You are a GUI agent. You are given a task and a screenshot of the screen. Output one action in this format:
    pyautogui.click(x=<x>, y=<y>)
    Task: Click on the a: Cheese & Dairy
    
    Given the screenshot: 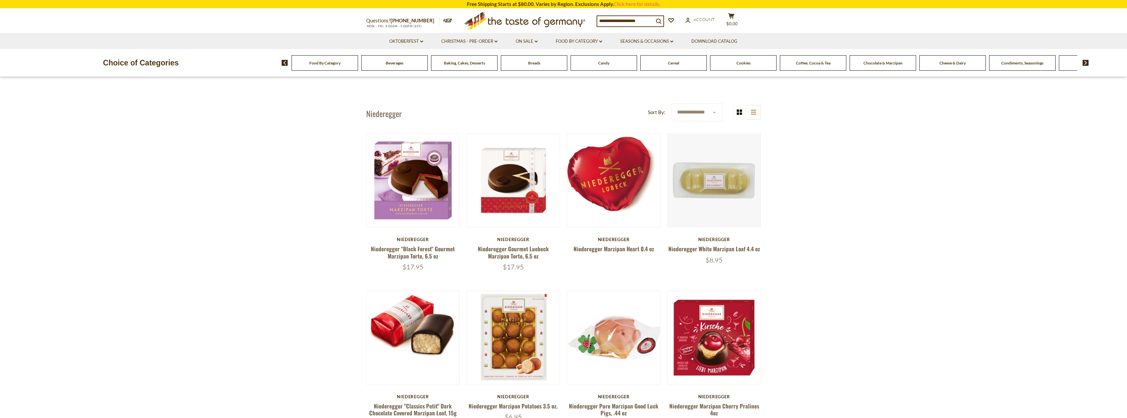 What is the action you would take?
    pyautogui.click(x=952, y=63)
    